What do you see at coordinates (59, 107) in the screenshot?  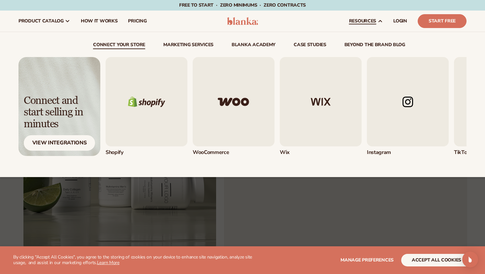 I see `img: Light background with shadow.` at bounding box center [59, 107].